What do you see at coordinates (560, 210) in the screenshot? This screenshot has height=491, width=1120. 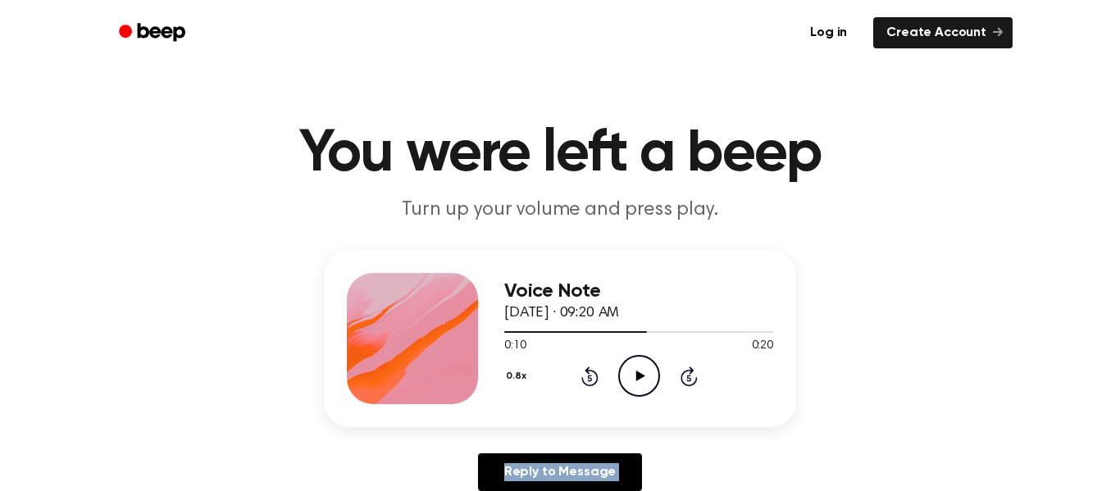 I see `p: Turn up your volume and press play.` at bounding box center [560, 210].